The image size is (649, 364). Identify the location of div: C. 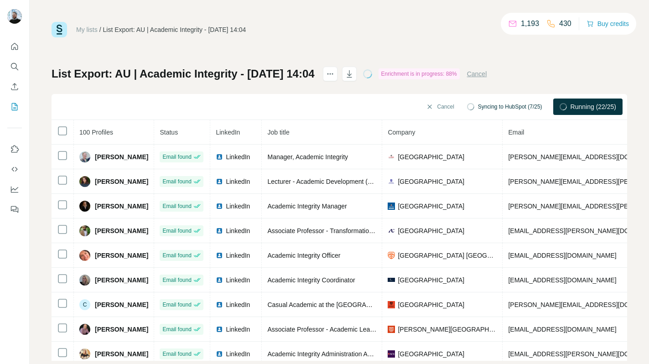
(85, 305).